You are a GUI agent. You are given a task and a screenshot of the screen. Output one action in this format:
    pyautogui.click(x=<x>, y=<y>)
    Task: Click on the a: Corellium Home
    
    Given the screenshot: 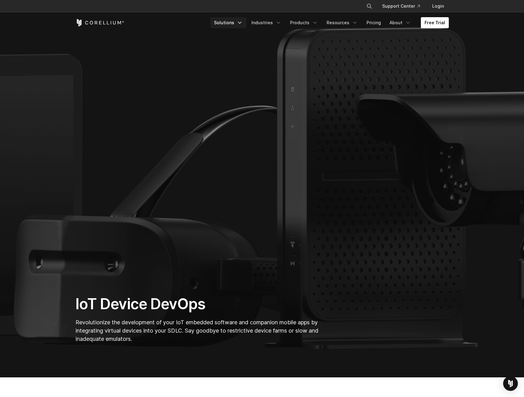 What is the action you would take?
    pyautogui.click(x=100, y=23)
    